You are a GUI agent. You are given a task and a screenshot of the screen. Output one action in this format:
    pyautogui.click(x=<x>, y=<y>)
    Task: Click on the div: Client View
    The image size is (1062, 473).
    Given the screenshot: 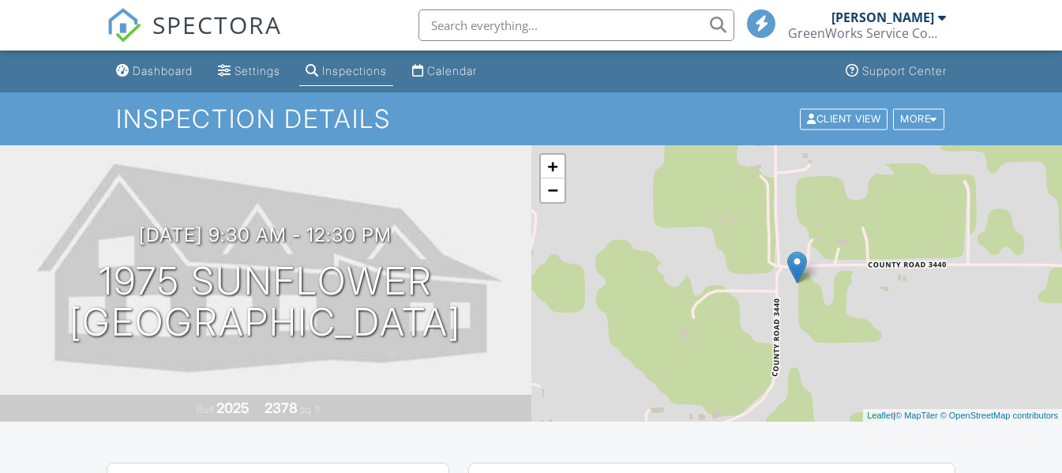 What is the action you would take?
    pyautogui.click(x=843, y=118)
    